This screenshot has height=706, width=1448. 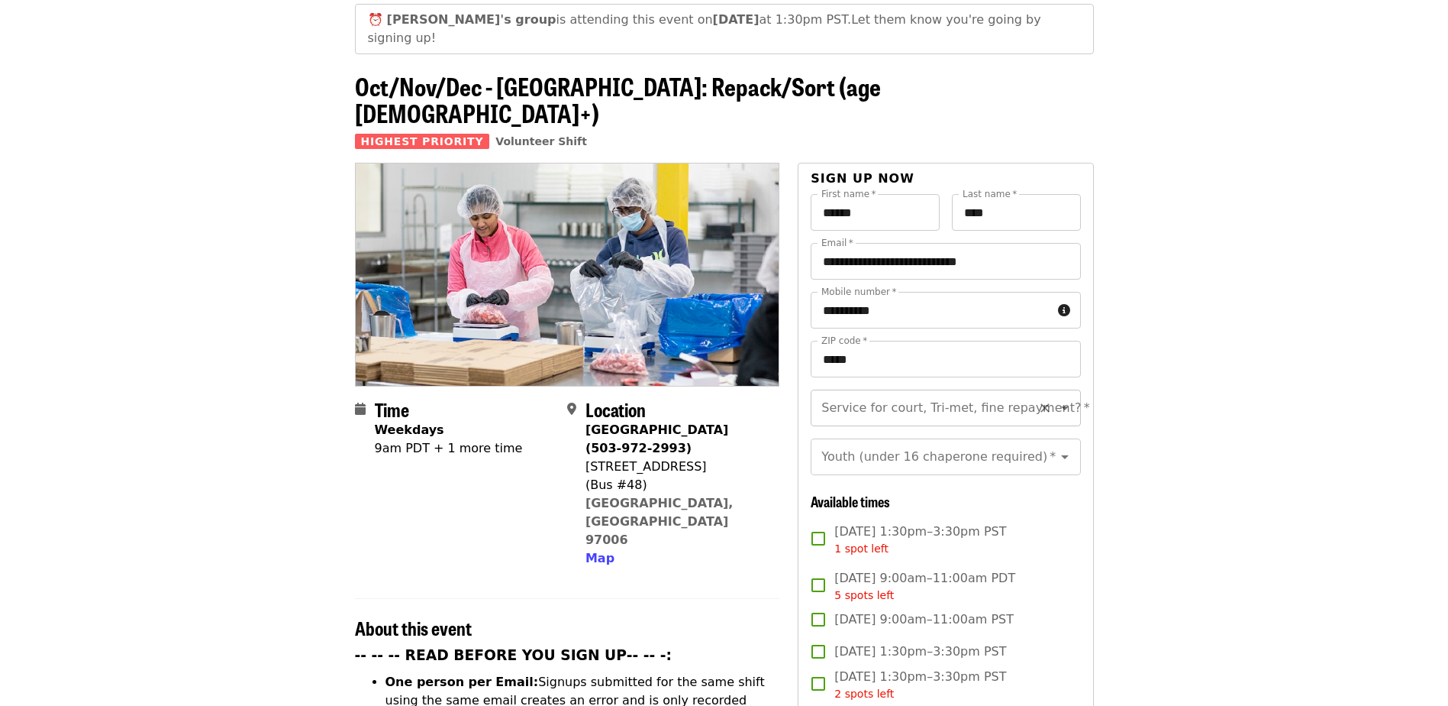 What do you see at coordinates (851, 501) in the screenshot?
I see `span: Available times` at bounding box center [851, 501].